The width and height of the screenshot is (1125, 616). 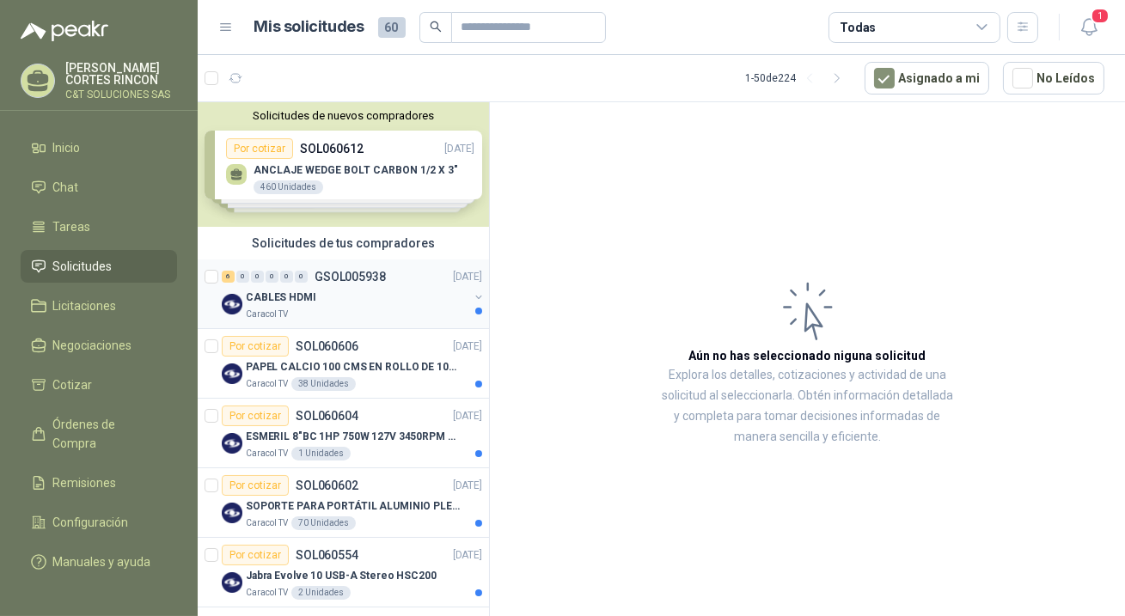 What do you see at coordinates (327, 346) in the screenshot?
I see `p: SOL060606` at bounding box center [327, 346].